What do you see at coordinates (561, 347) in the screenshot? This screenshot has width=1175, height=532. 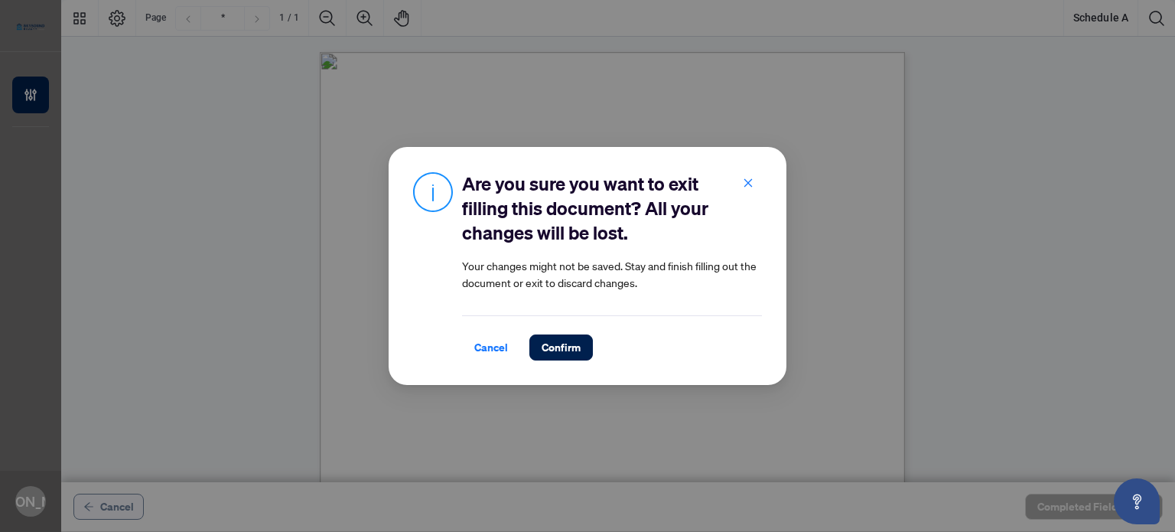 I see `button: Confirm` at bounding box center [561, 347].